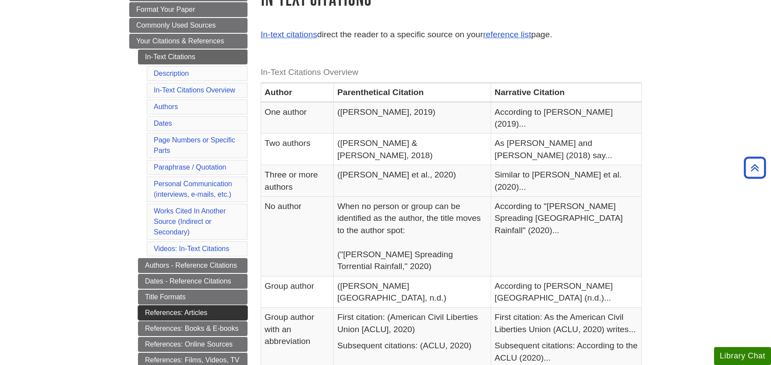 This screenshot has width=771, height=365. Describe the element at coordinates (188, 25) in the screenshot. I see `a: Commonly Used Sources` at that location.